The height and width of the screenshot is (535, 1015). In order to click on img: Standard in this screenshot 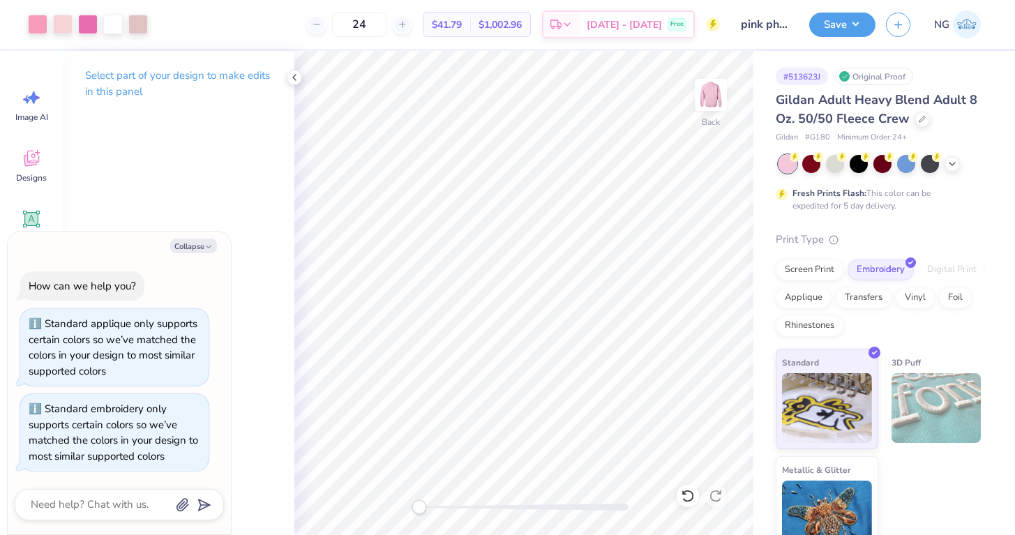, I will do `click(826, 408)`.